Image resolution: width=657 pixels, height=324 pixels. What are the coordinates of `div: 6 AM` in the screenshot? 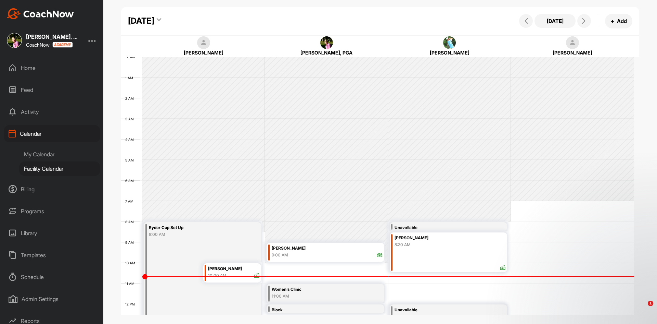 It's located at (131, 180).